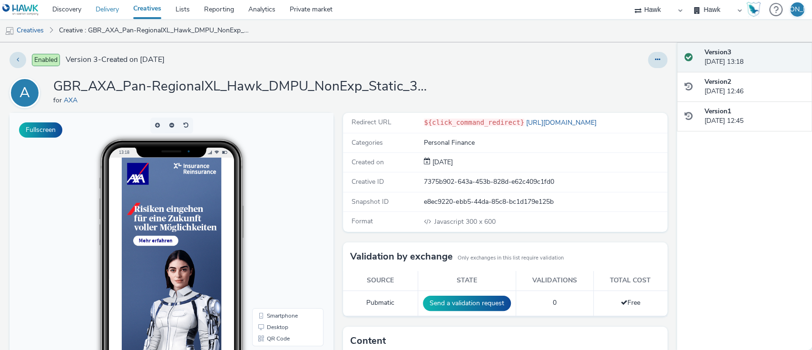 Image resolution: width=812 pixels, height=350 pixels. What do you see at coordinates (753, 10) in the screenshot?
I see `div: Hawk Academy` at bounding box center [753, 10].